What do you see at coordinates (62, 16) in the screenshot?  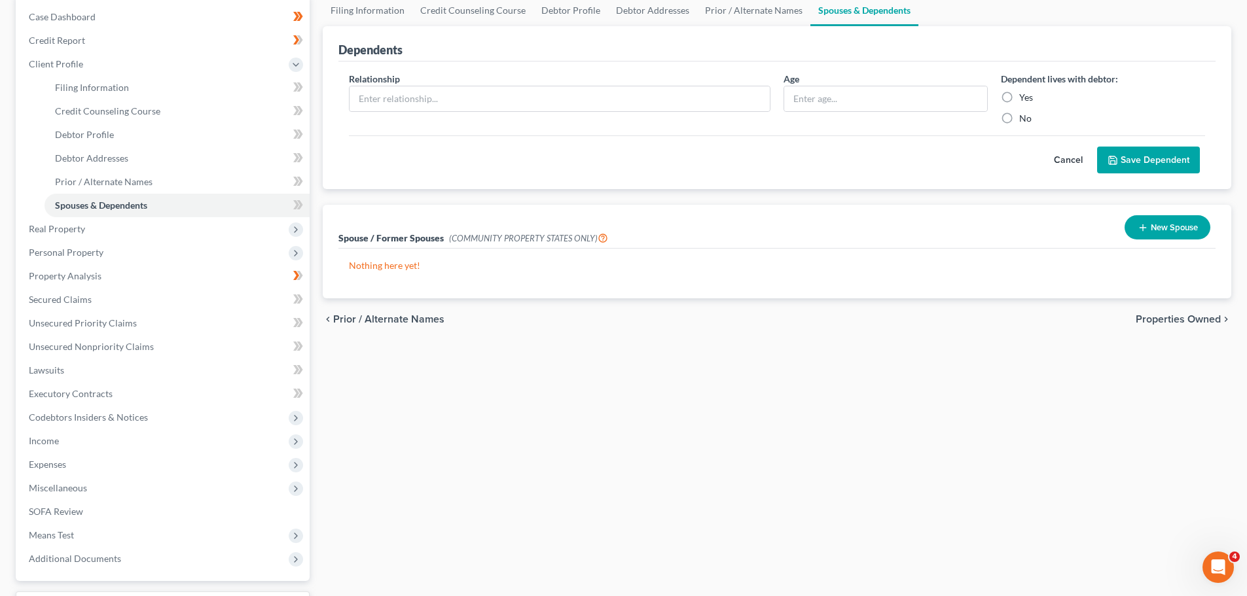 I see `span: Case Dashboard` at bounding box center [62, 16].